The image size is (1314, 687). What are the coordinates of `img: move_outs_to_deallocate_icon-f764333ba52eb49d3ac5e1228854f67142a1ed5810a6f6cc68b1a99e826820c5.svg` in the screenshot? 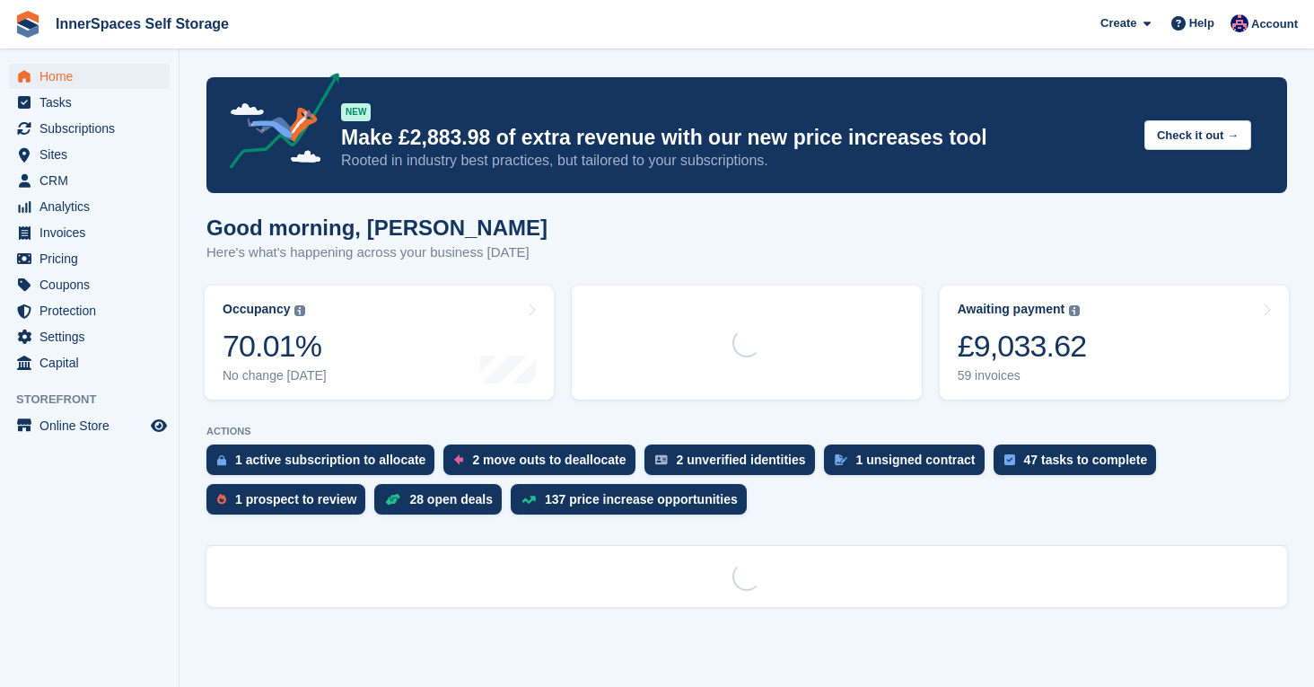 It's located at (459, 460).